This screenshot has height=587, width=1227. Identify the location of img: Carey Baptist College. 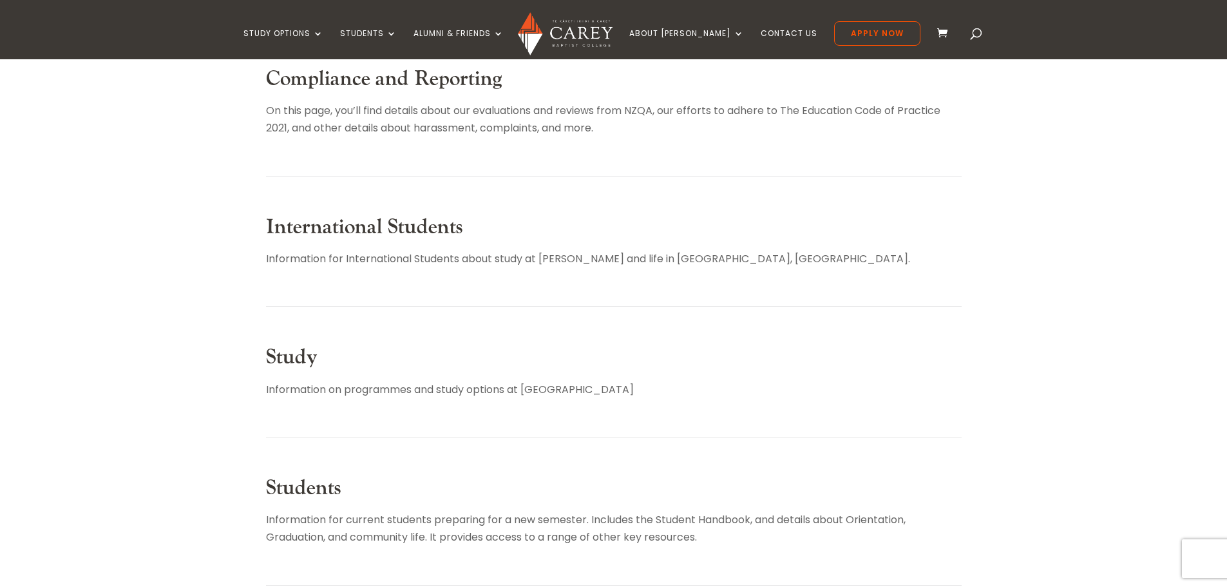
(565, 33).